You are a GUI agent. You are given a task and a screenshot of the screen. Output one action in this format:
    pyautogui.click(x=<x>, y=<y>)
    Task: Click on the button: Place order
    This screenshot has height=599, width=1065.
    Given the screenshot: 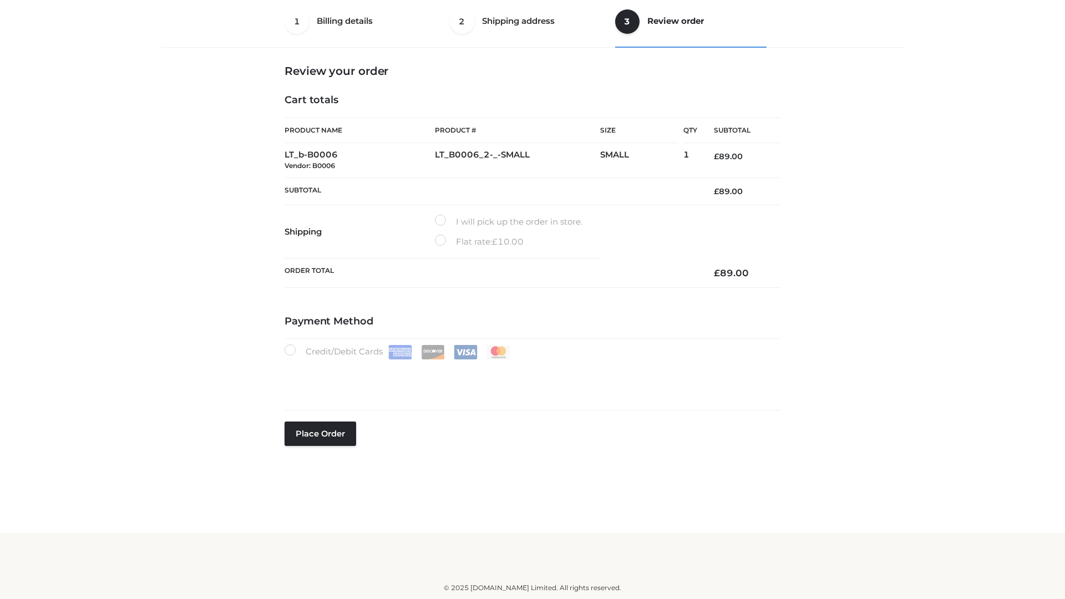 What is the action you would take?
    pyautogui.click(x=320, y=434)
    